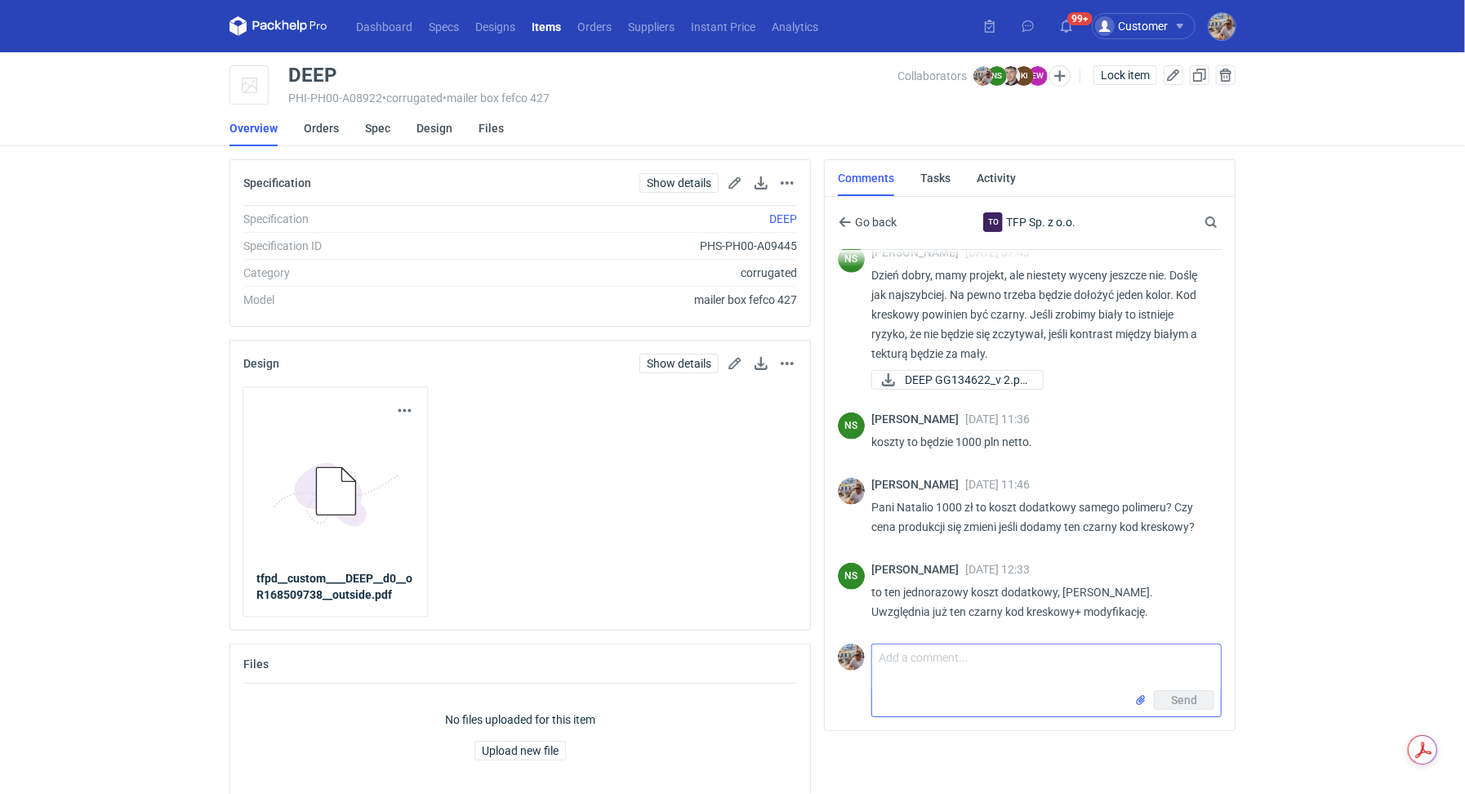 This screenshot has width=1465, height=794. Describe the element at coordinates (1131, 26) in the screenshot. I see `div: Customer` at that location.